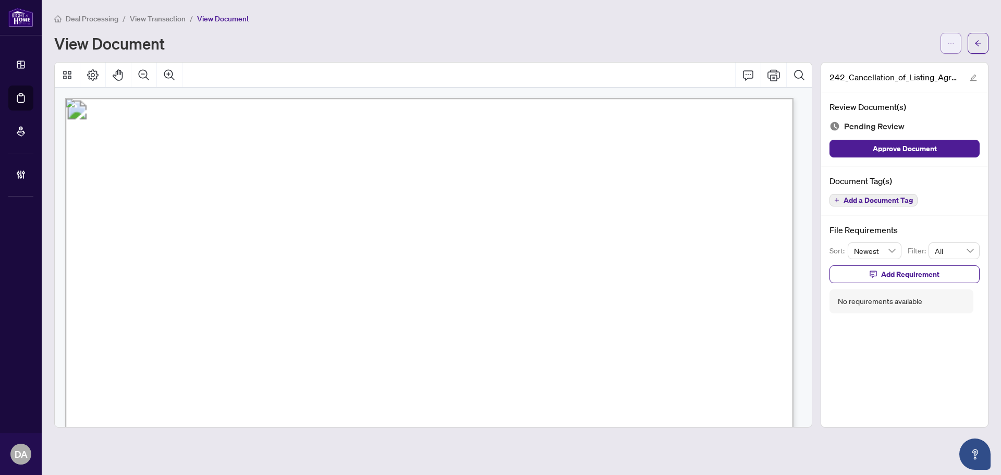 The width and height of the screenshot is (1001, 475). I want to click on span: All, so click(954, 251).